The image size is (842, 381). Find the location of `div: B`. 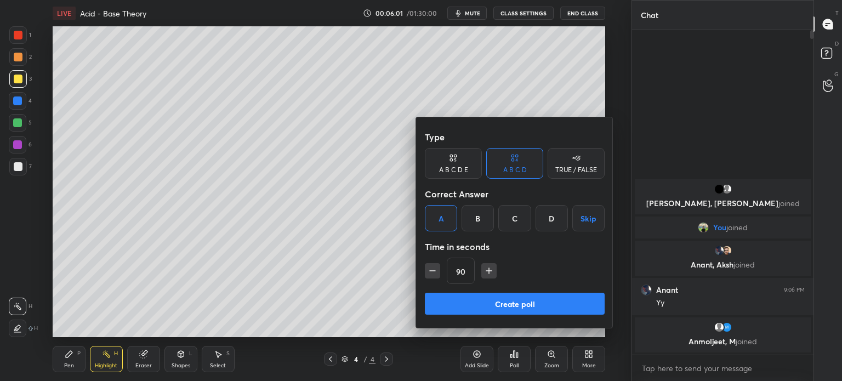

div: B is located at coordinates (478, 218).